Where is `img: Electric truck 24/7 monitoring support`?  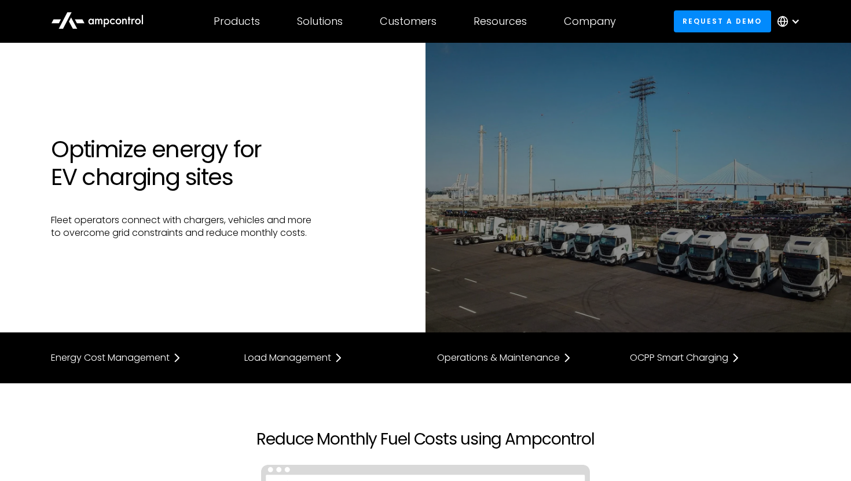 img: Electric truck 24/7 monitoring support is located at coordinates (638, 187).